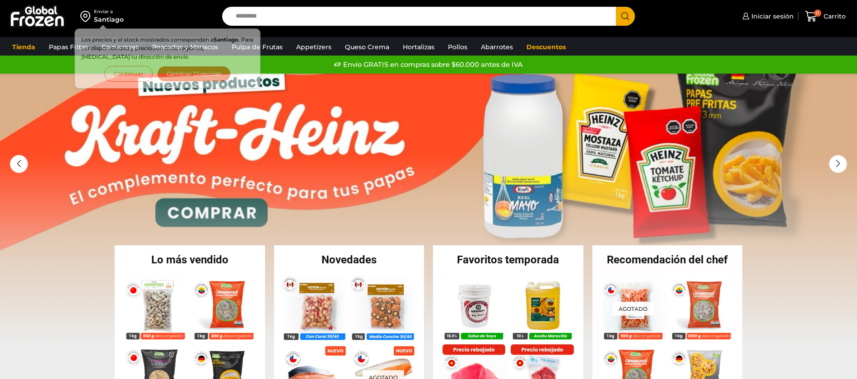  Describe the element at coordinates (625, 16) in the screenshot. I see `button: Search button` at that location.